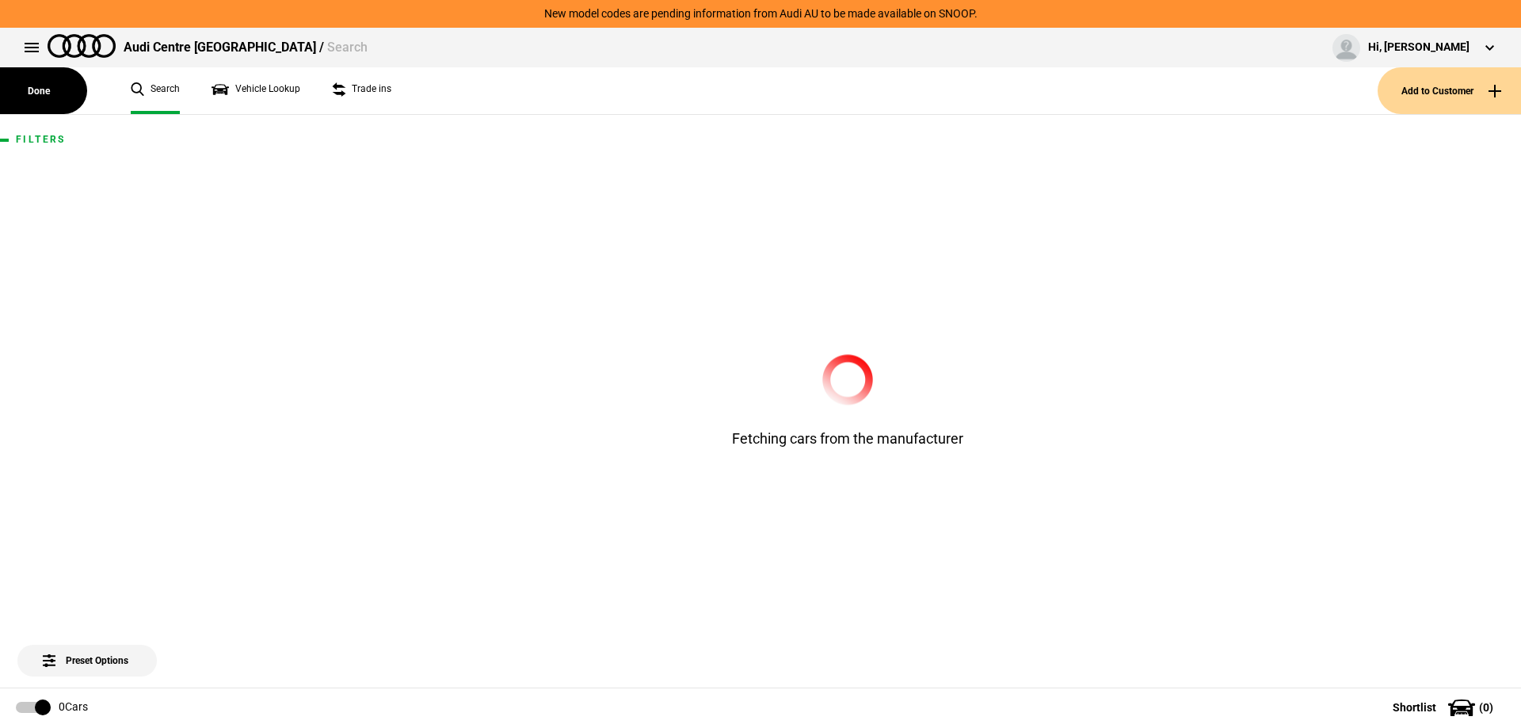  What do you see at coordinates (256, 90) in the screenshot?
I see `a: Vehicle Lookup` at bounding box center [256, 90].